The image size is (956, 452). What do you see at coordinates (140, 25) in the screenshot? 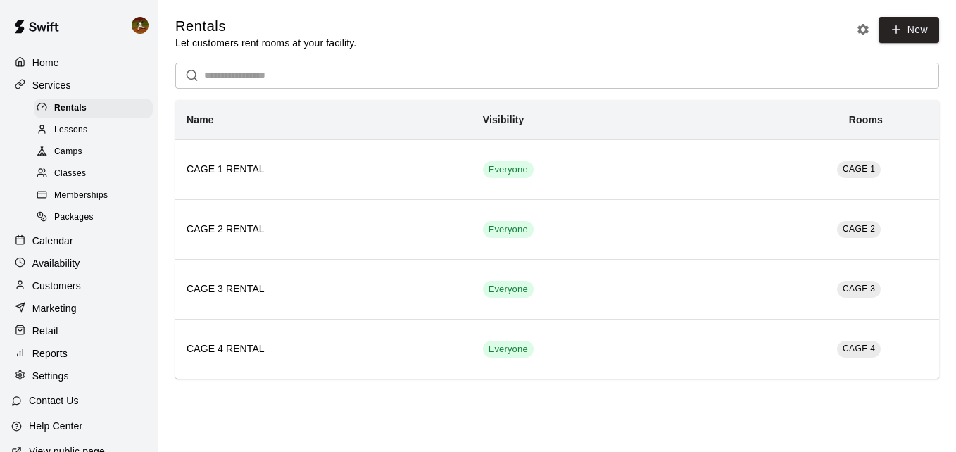
I see `img: Cody Hansen` at bounding box center [140, 25].